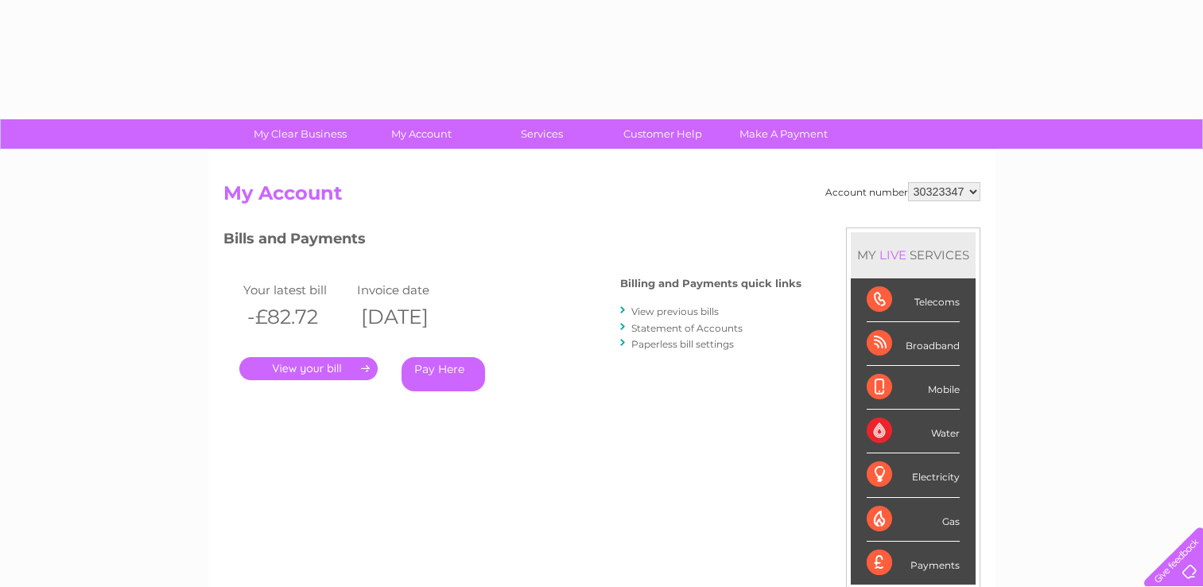  Describe the element at coordinates (711, 283) in the screenshot. I see `h4: Billing and Payments quick links` at that location.